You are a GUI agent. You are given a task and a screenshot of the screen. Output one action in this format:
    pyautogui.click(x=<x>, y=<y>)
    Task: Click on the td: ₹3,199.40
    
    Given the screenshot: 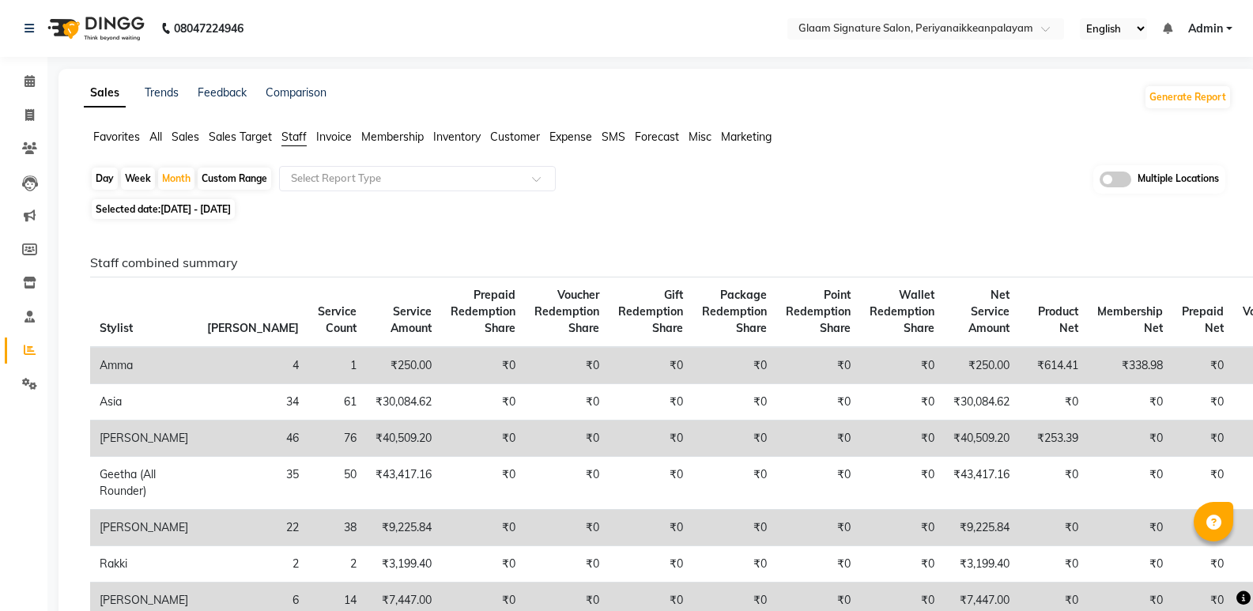 What is the action you would take?
    pyautogui.click(x=981, y=565)
    